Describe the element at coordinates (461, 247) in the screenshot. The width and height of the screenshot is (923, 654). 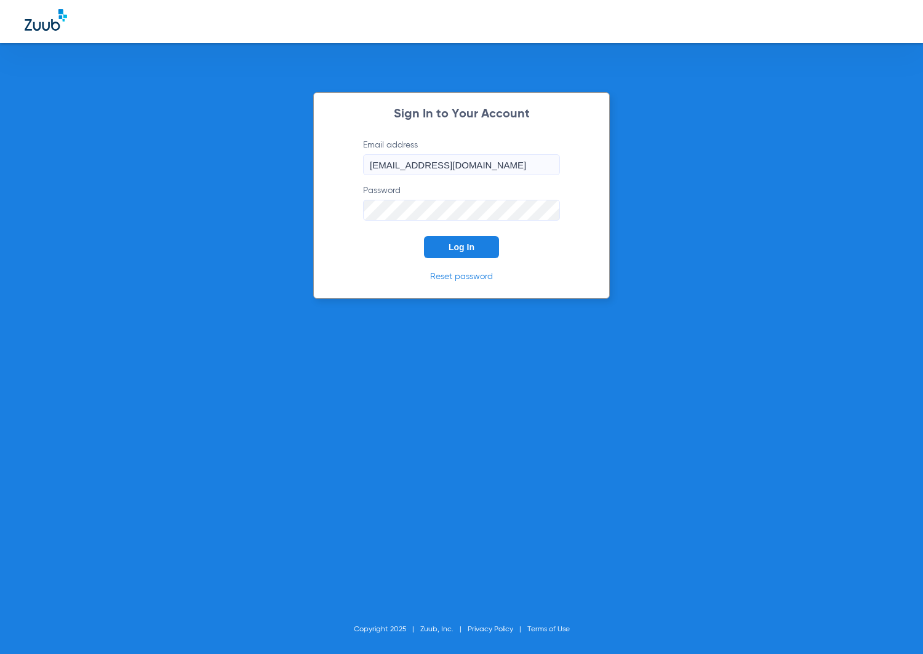
I see `button: Log In` at that location.